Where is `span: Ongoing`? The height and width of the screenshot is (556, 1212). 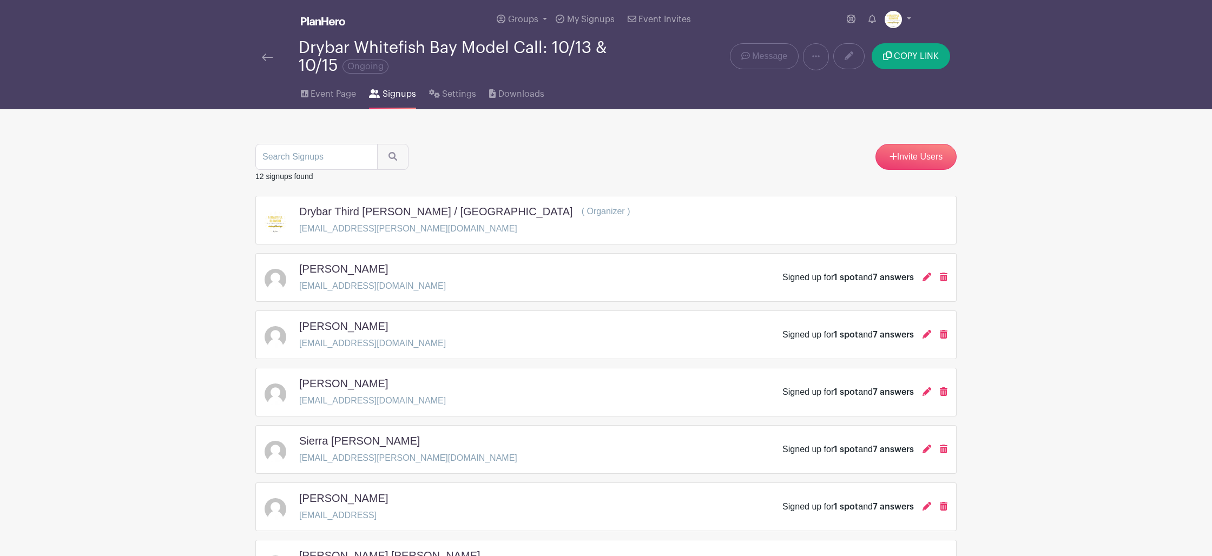
span: Ongoing is located at coordinates (365, 67).